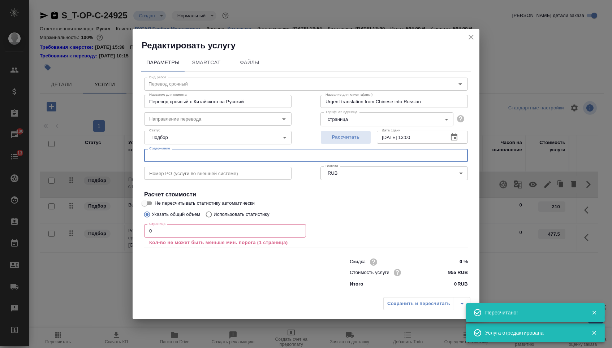 This screenshot has height=348, width=612. Describe the element at coordinates (163, 62) in the screenshot. I see `span: Параметры` at that location.